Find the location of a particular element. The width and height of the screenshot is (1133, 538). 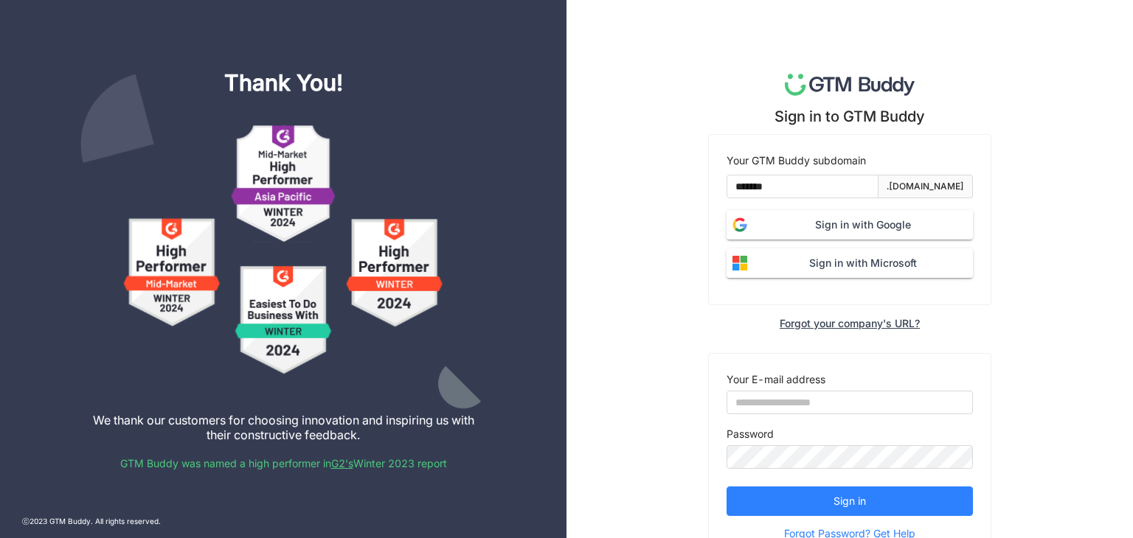

img: login-microsoft.svg is located at coordinates (740, 263).